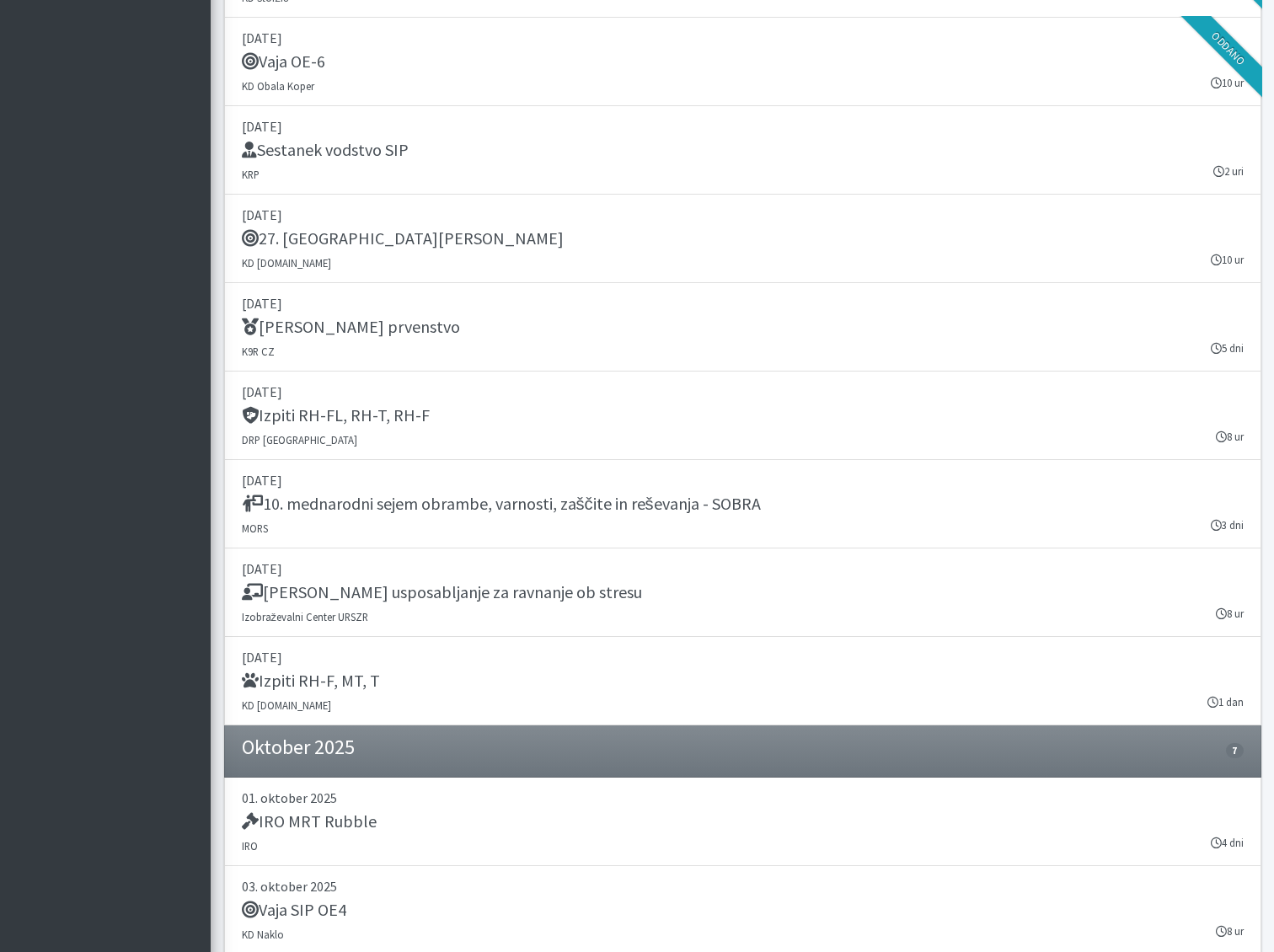 The image size is (1274, 952). I want to click on small: 3 dni, so click(1227, 524).